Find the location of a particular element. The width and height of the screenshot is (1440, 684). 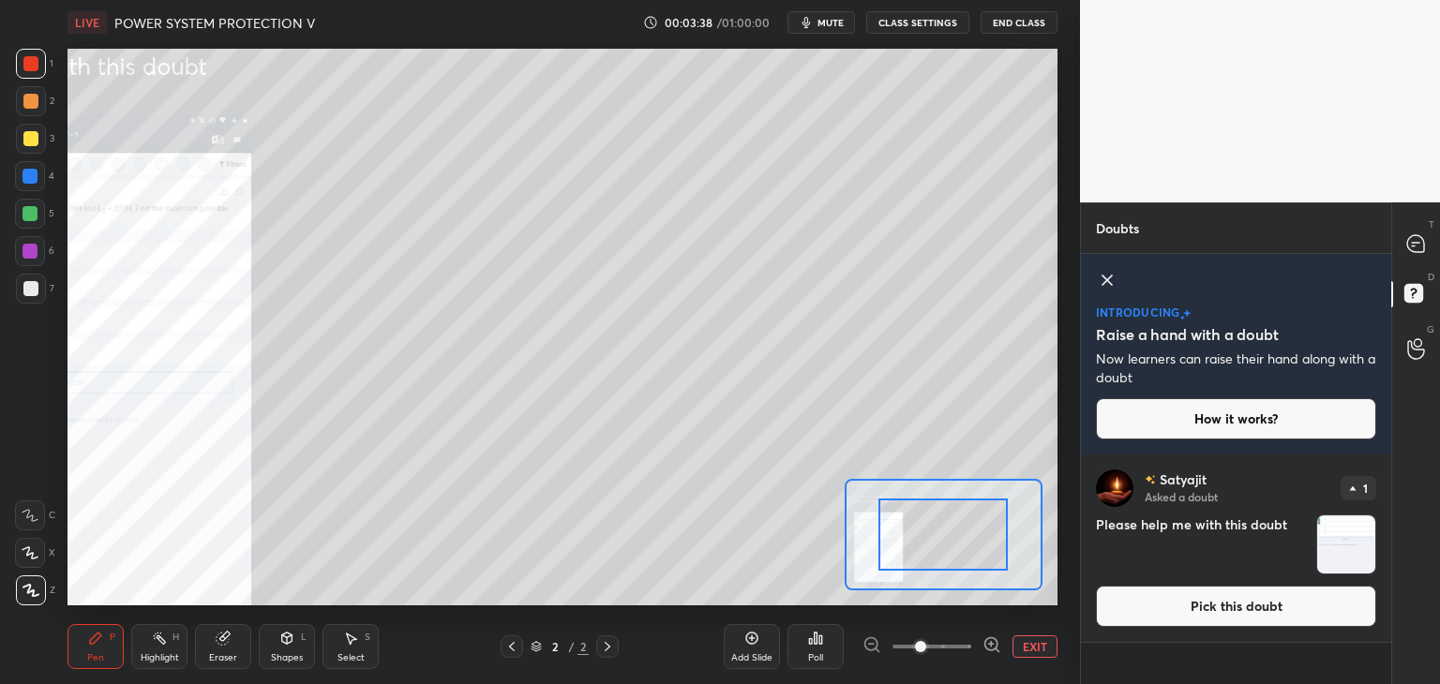

p: Now learners can raise their hand along with a doubt is located at coordinates (1236, 368).